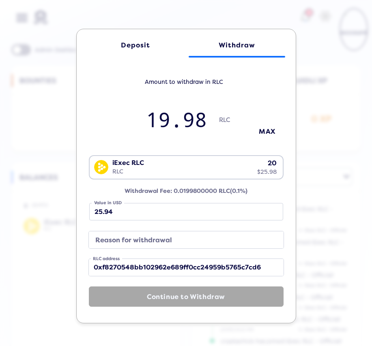 The image size is (372, 346). Describe the element at coordinates (237, 45) in the screenshot. I see `div: Withdraw` at that location.